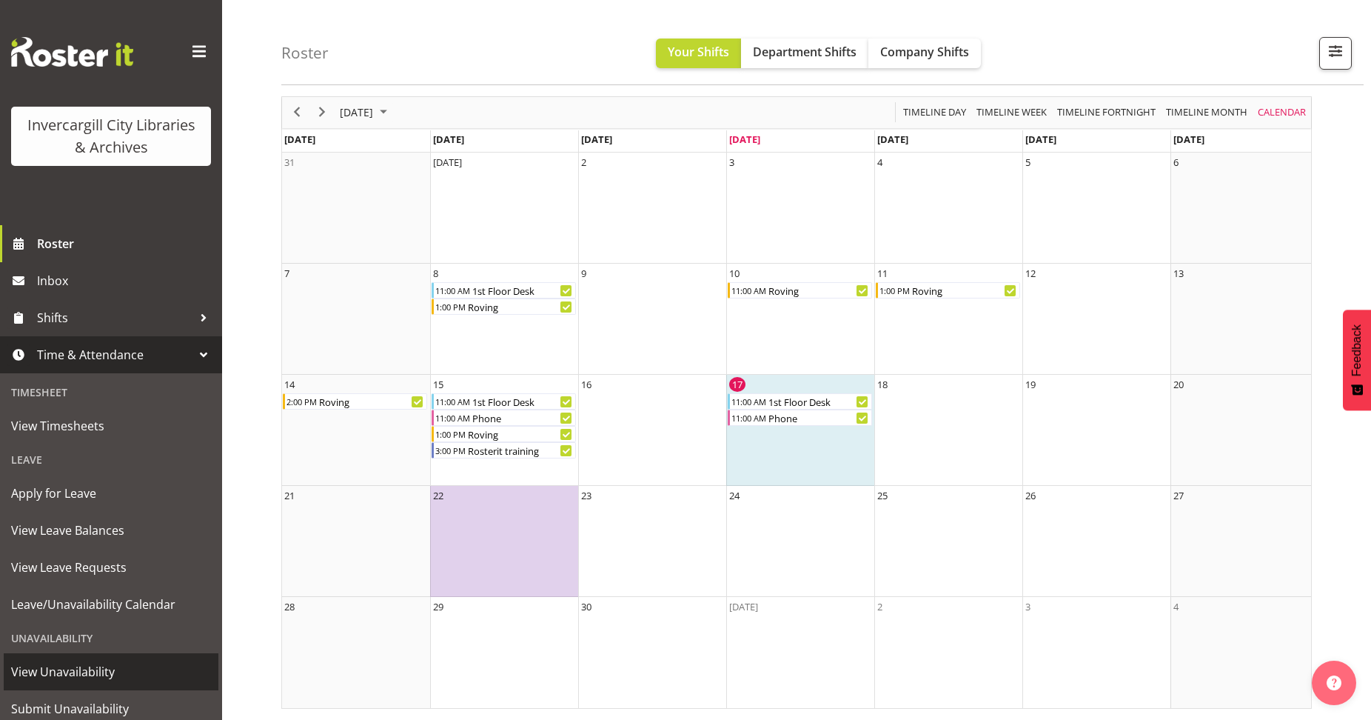 The width and height of the screenshot is (1371, 720). I want to click on td: Thursday, September 11, 2025, so click(948, 319).